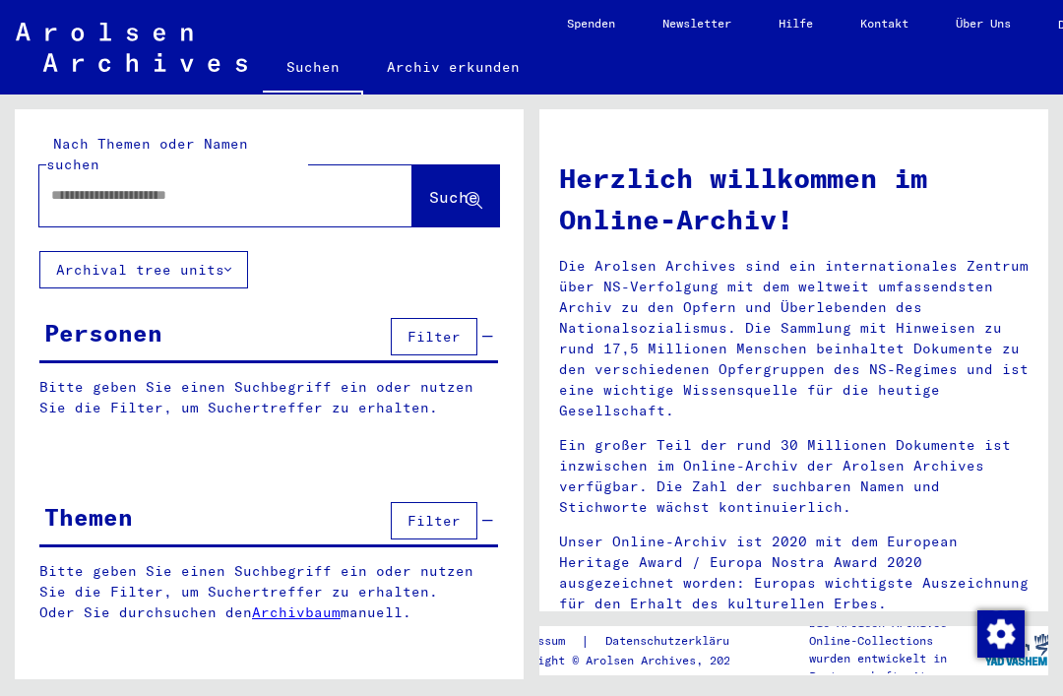 This screenshot has width=1063, height=696. I want to click on img: Zustimmung ändern, so click(1001, 634).